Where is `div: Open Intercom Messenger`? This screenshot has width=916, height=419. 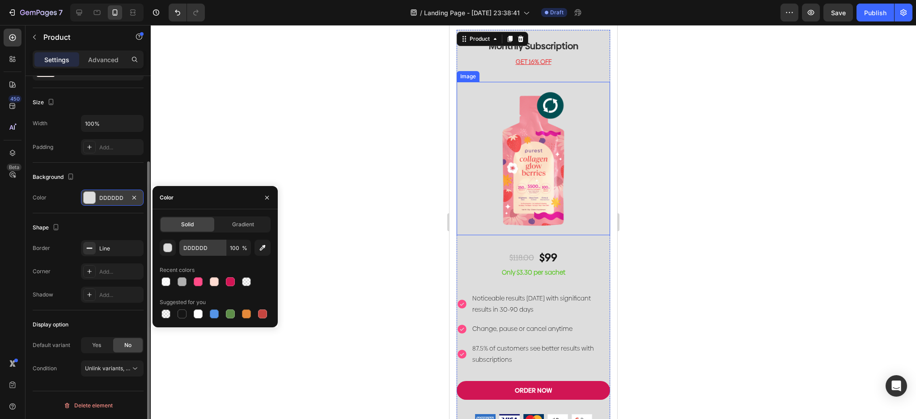
div: Open Intercom Messenger is located at coordinates (897, 386).